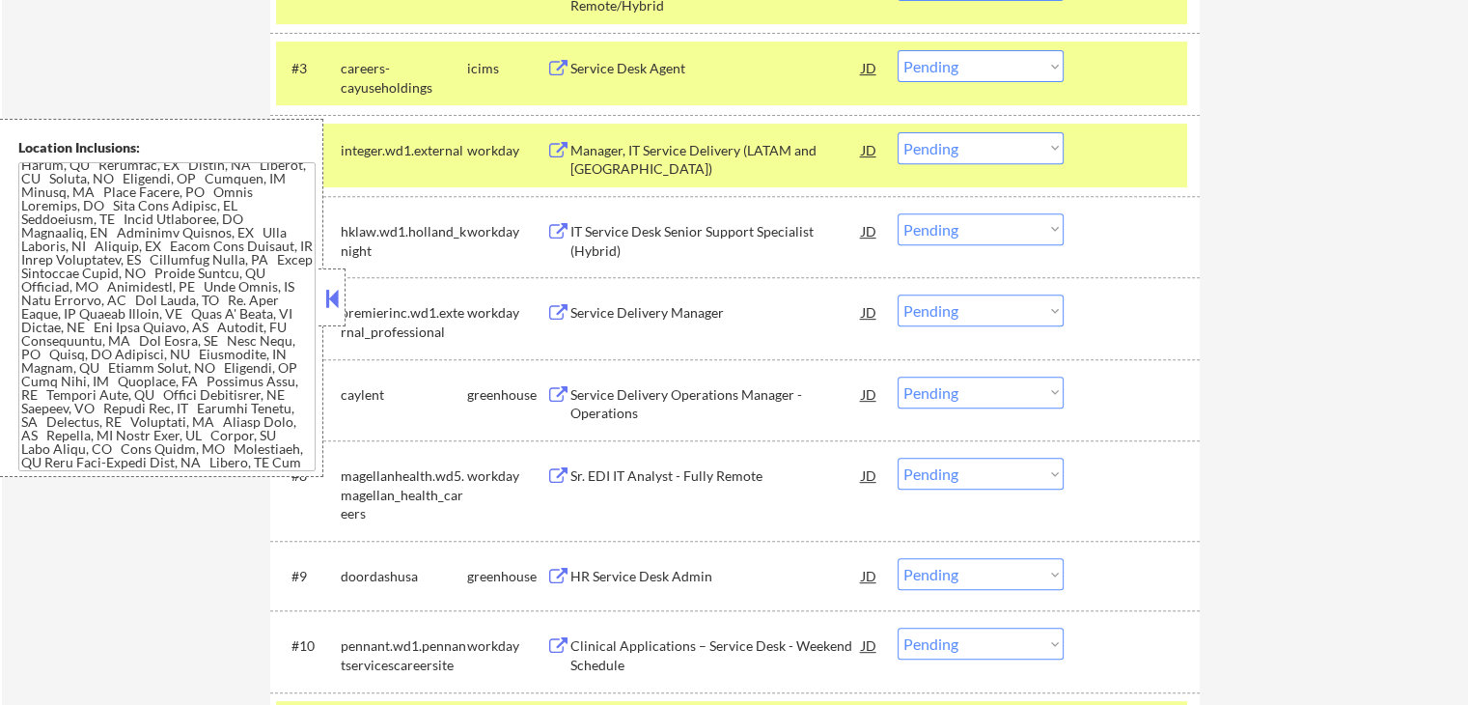 The image size is (1468, 705). I want to click on div: integer.wd1.external, so click(404, 151).